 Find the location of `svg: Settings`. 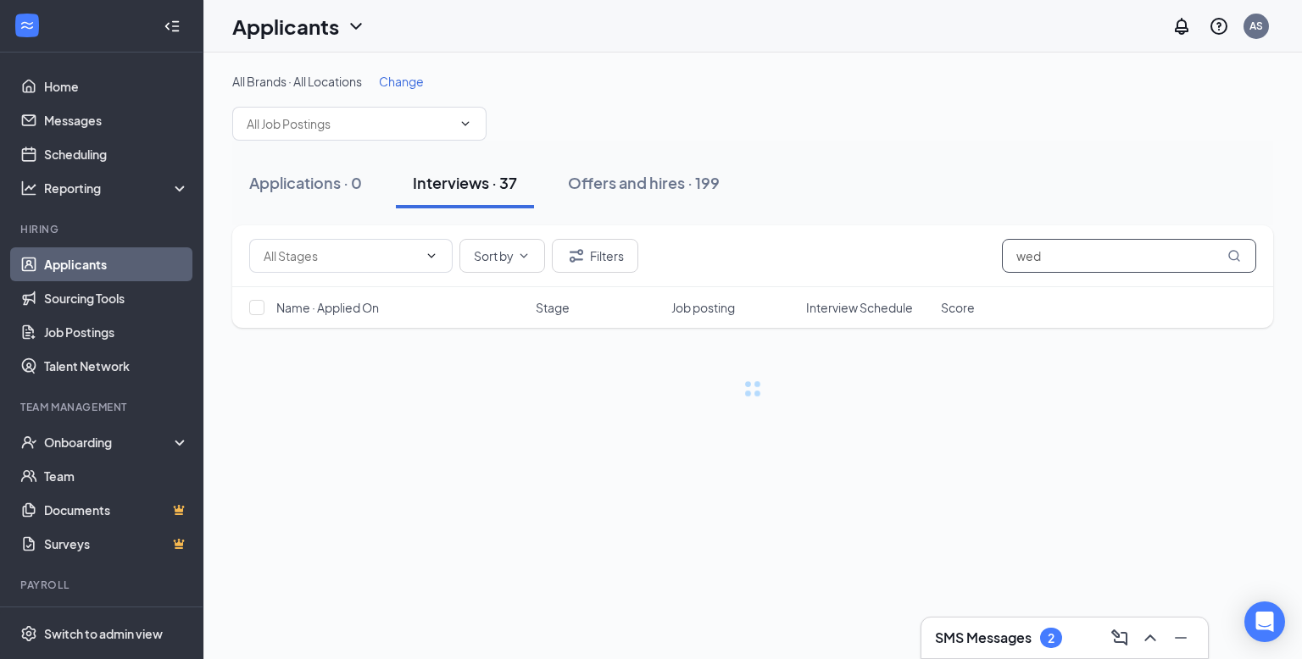

svg: Settings is located at coordinates (29, 634).